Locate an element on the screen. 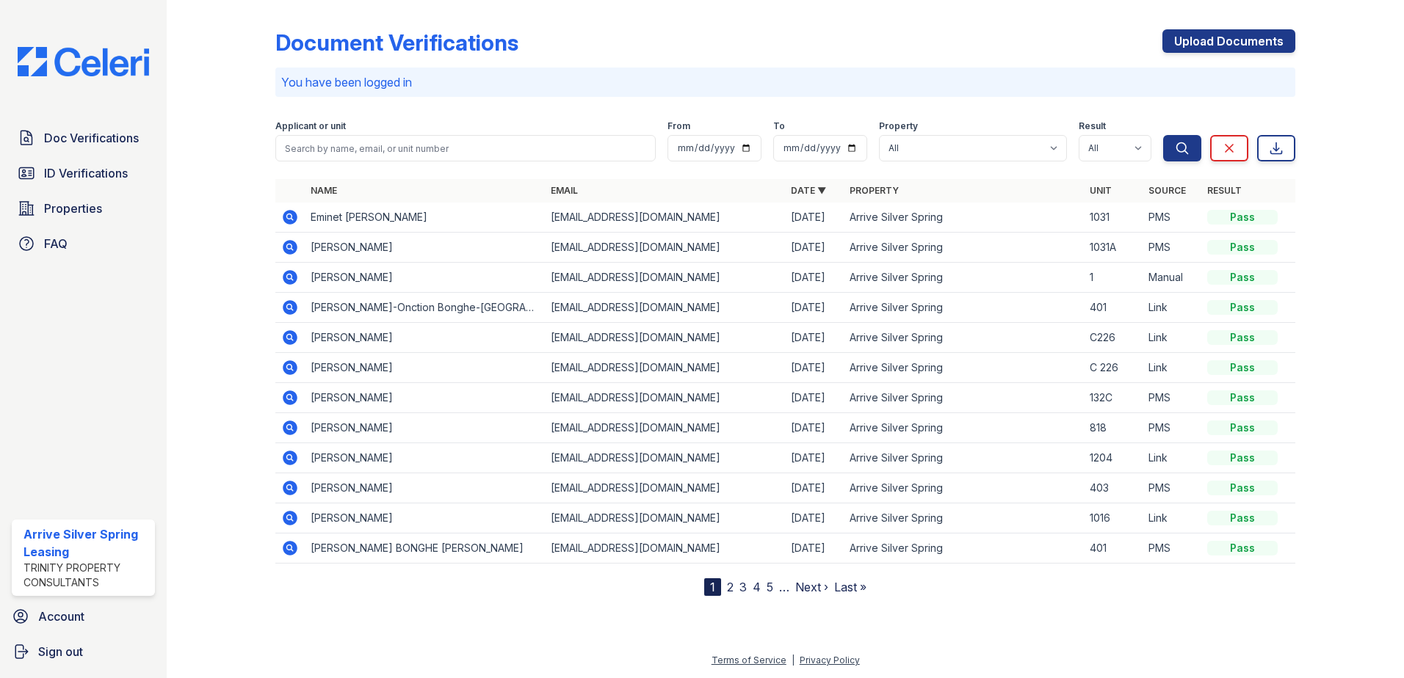  a: ID Verifications is located at coordinates (83, 173).